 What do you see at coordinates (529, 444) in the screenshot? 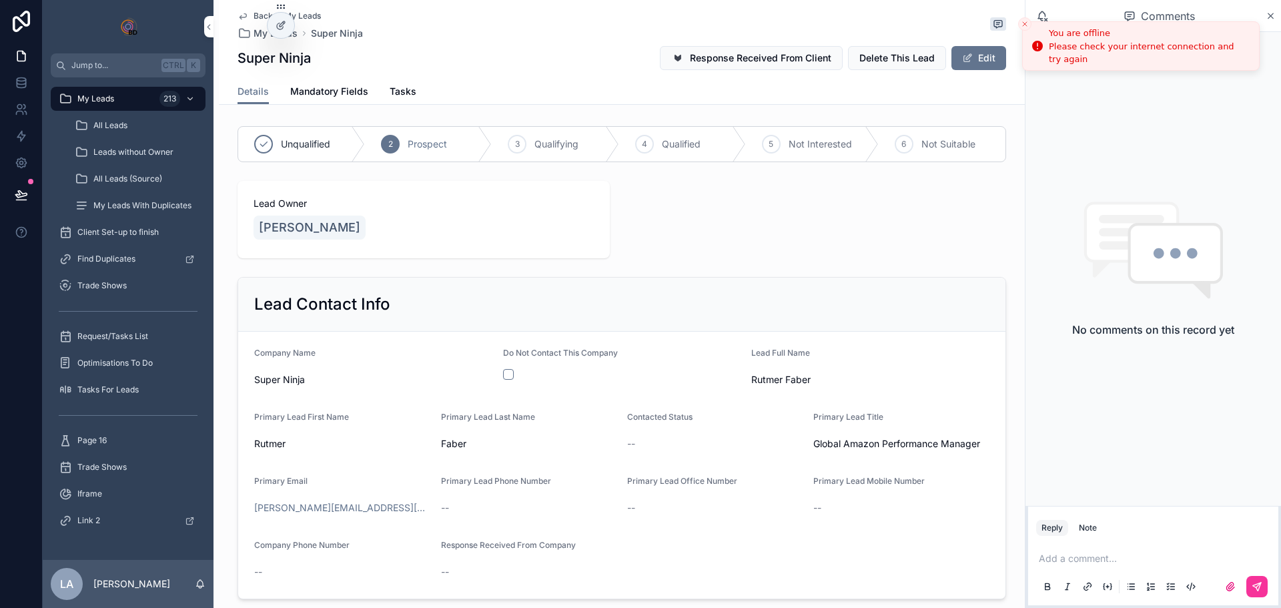
I see `span: Faber` at bounding box center [529, 444].